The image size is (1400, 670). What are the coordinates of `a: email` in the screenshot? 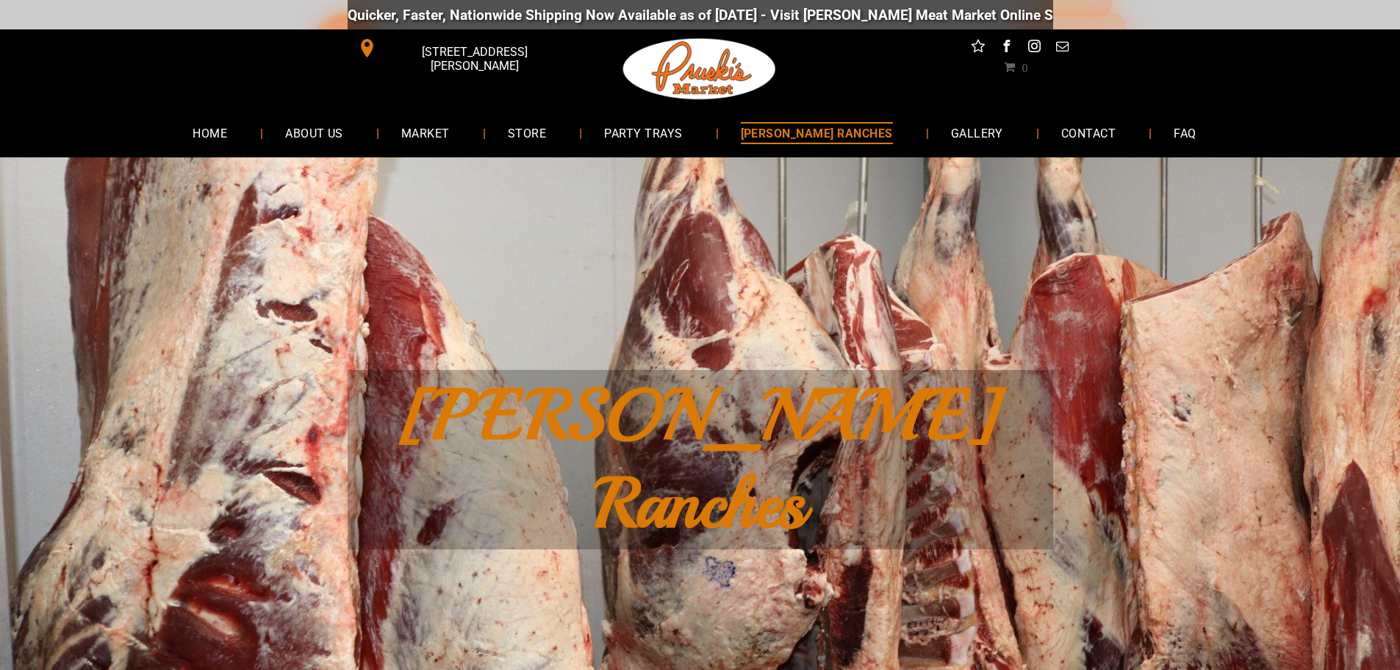 It's located at (1062, 48).